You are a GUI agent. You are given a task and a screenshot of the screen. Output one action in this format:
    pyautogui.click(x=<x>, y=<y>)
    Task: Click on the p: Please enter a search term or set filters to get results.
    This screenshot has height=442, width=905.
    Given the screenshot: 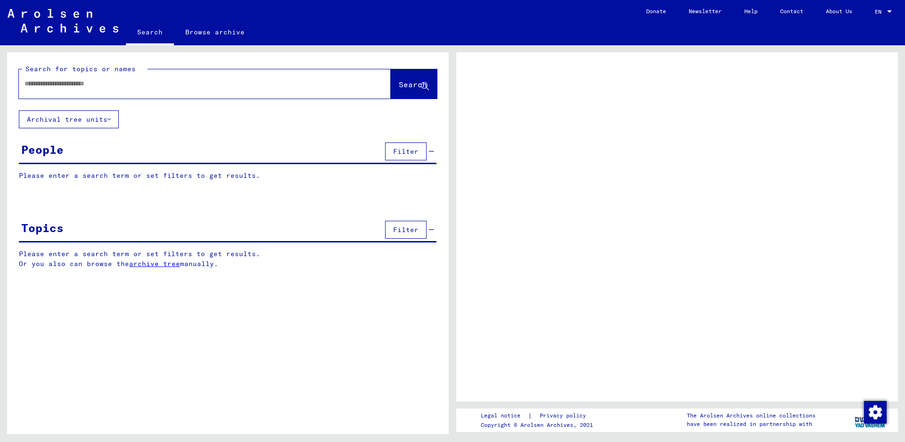 What is the action you would take?
    pyautogui.click(x=228, y=175)
    